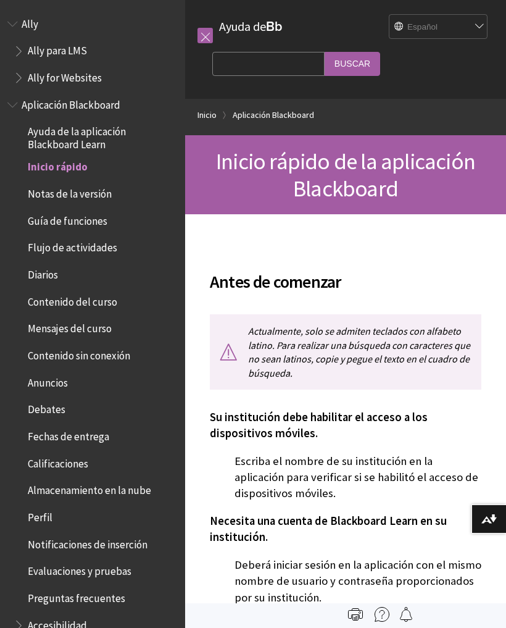  What do you see at coordinates (93, 51) in the screenshot?
I see `nav: Book outline for Anthology Ally Help` at bounding box center [93, 51].